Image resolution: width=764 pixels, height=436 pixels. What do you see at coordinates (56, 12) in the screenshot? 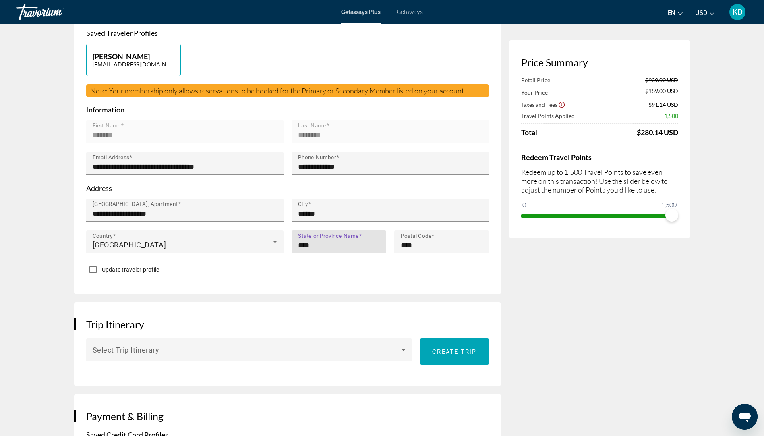
I see `a: Travorium` at bounding box center [56, 12].